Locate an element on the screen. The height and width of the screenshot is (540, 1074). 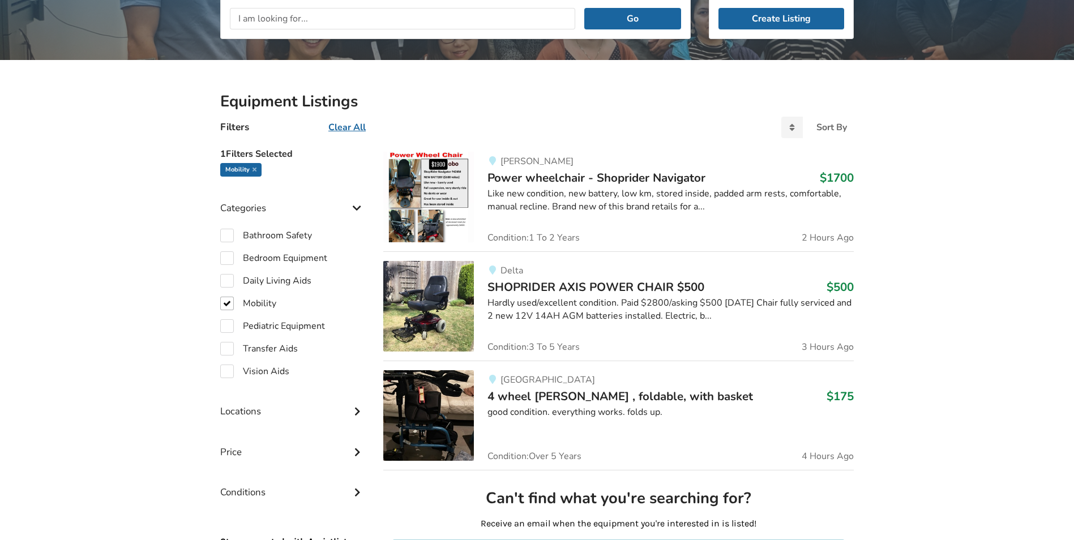
a: Create Listing is located at coordinates (781, 19).